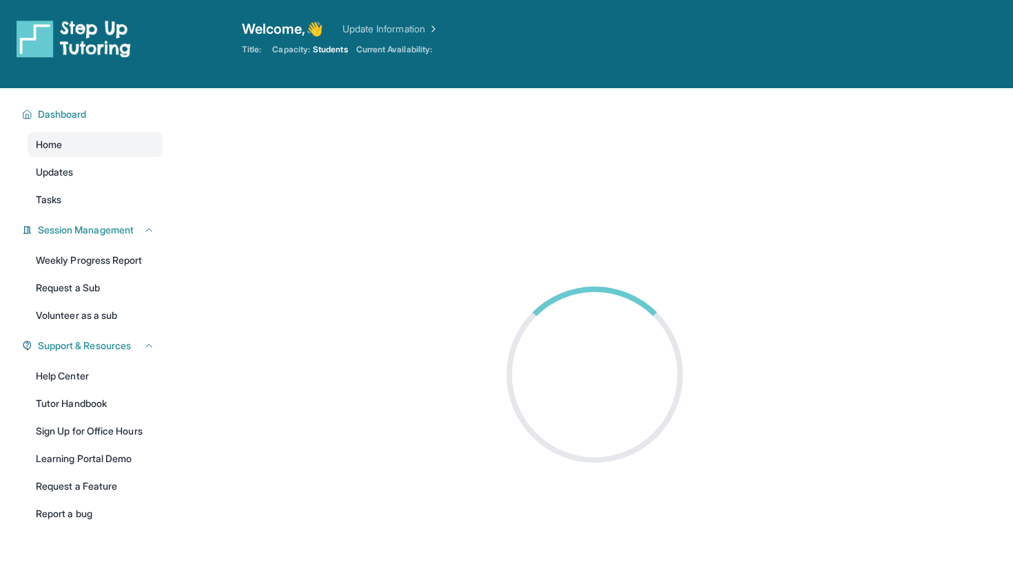 The width and height of the screenshot is (1013, 573). I want to click on span: Capacity:, so click(291, 50).